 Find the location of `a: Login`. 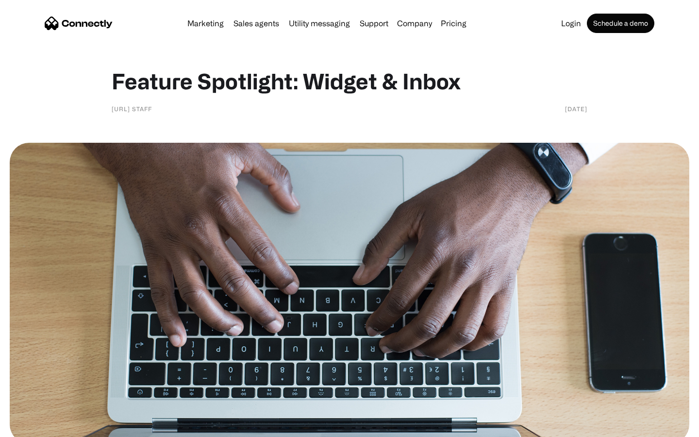

a: Login is located at coordinates (571, 23).